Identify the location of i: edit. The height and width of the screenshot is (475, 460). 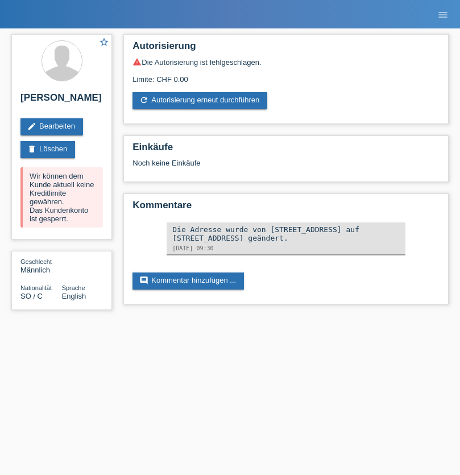
(32, 126).